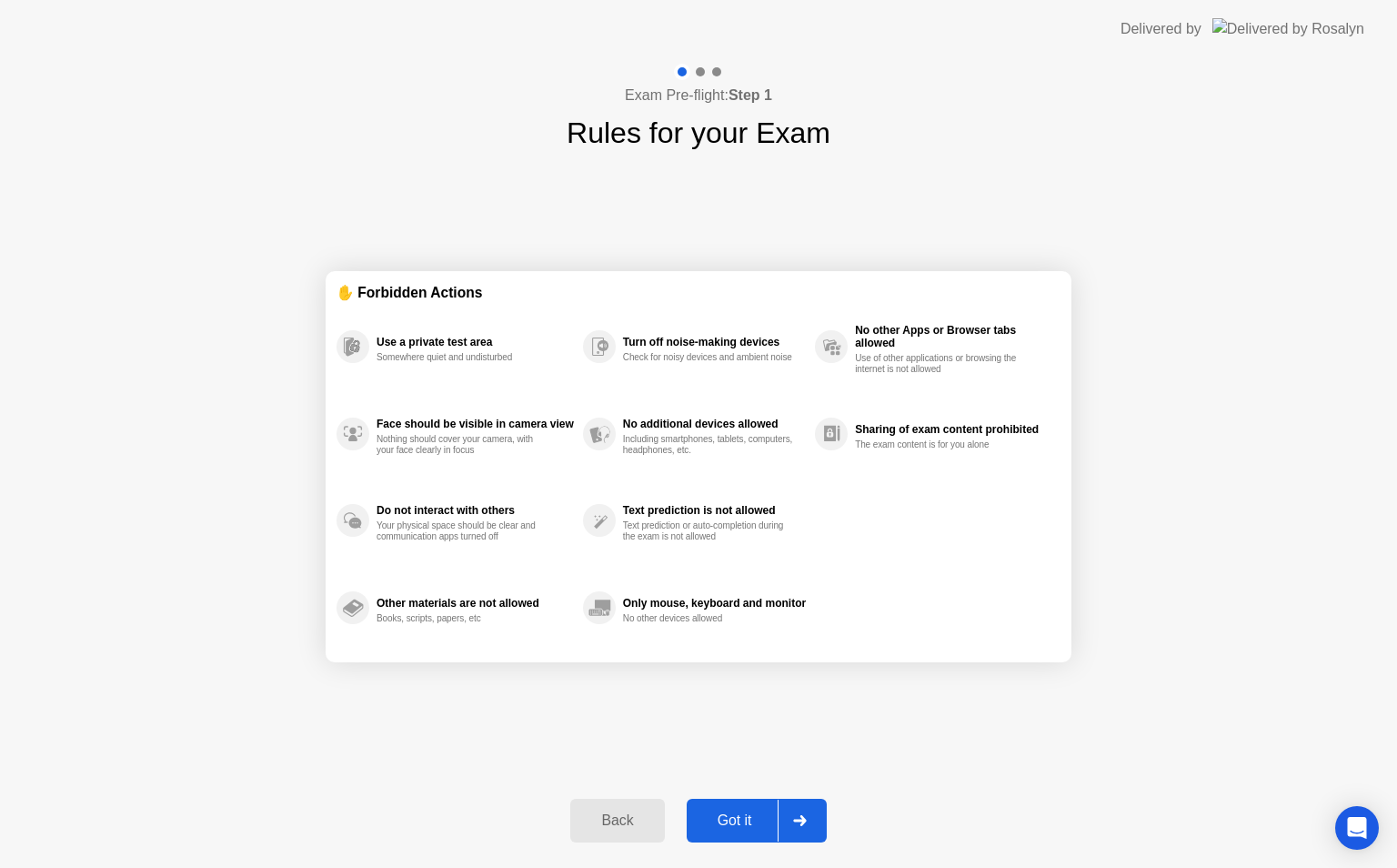 This screenshot has height=868, width=1397. I want to click on button: Back, so click(617, 820).